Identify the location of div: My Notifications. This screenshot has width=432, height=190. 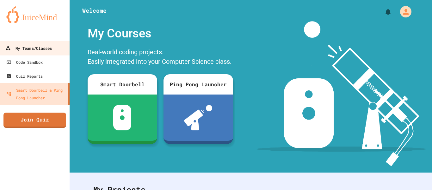
(383, 12).